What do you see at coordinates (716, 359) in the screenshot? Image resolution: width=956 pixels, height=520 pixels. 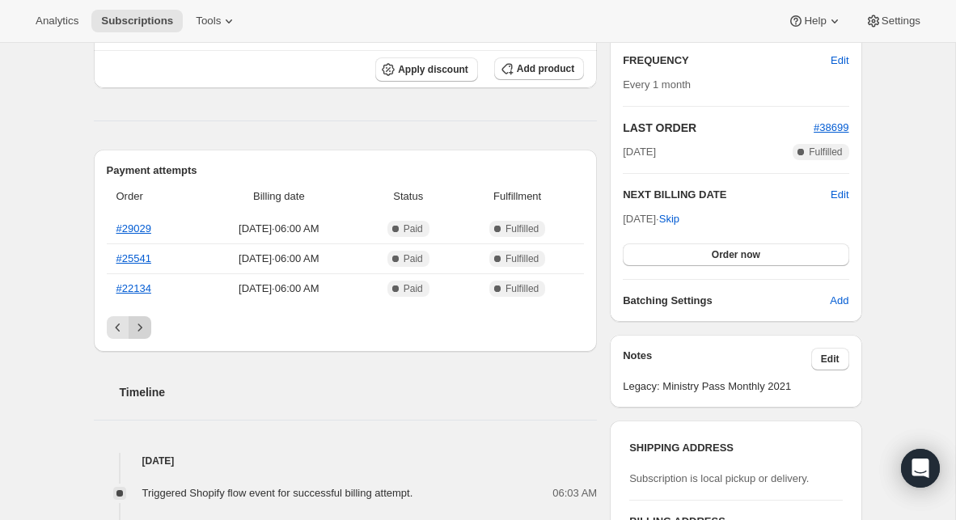 I see `h3: Notes` at bounding box center [716, 359].